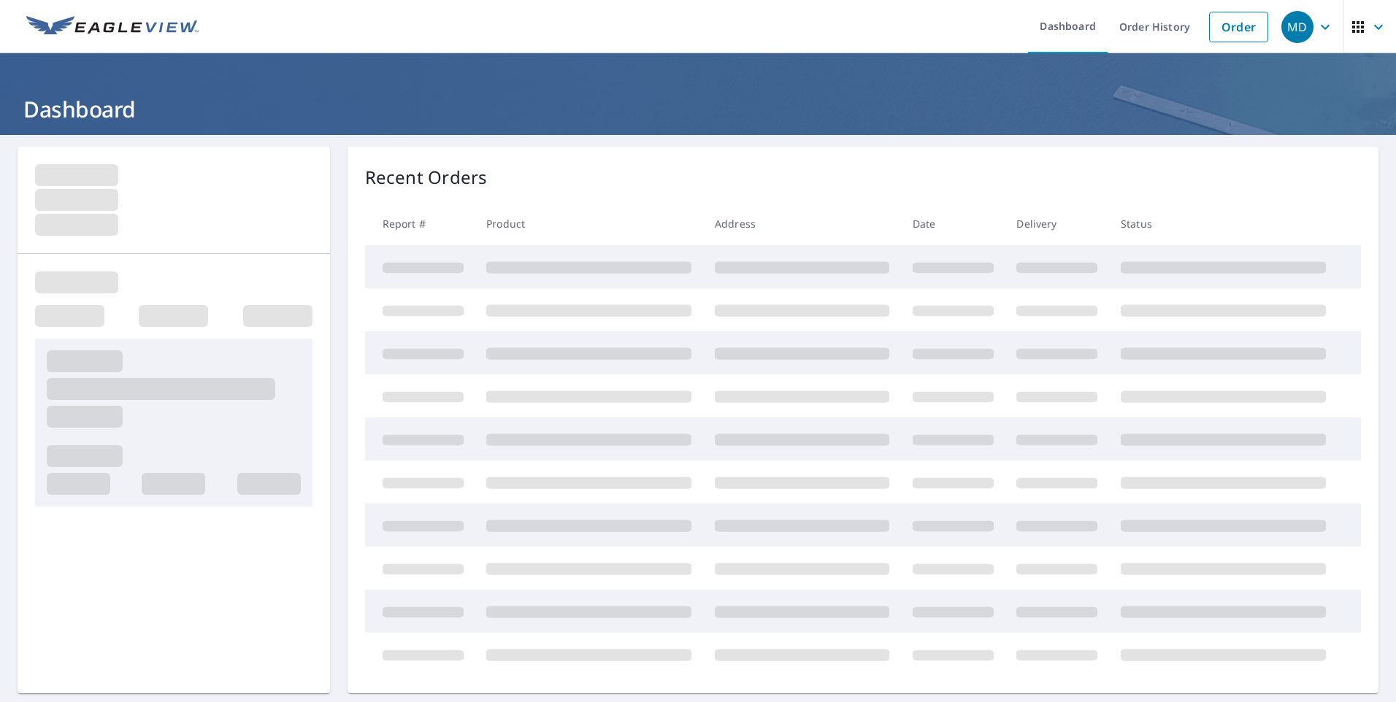  What do you see at coordinates (952, 223) in the screenshot?
I see `th: Date` at bounding box center [952, 223].